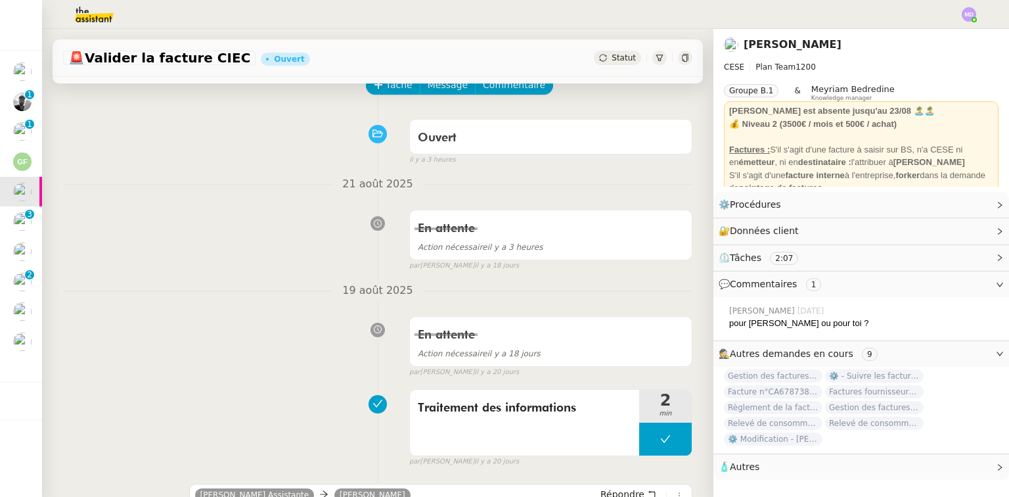  What do you see at coordinates (784, 258) in the screenshot?
I see `nz-tag: 2:07` at bounding box center [784, 258].